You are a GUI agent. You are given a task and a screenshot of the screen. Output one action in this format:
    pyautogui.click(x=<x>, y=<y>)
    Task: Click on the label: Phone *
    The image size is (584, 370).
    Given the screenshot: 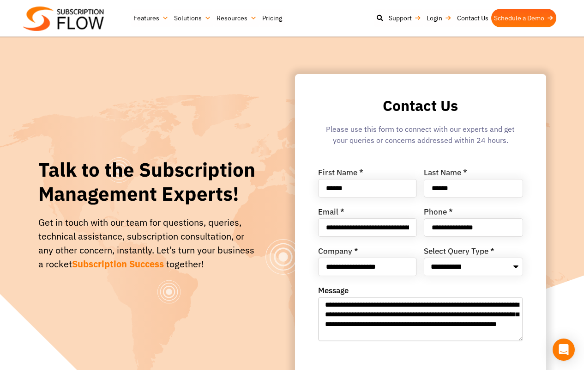 What is the action you would take?
    pyautogui.click(x=438, y=213)
    